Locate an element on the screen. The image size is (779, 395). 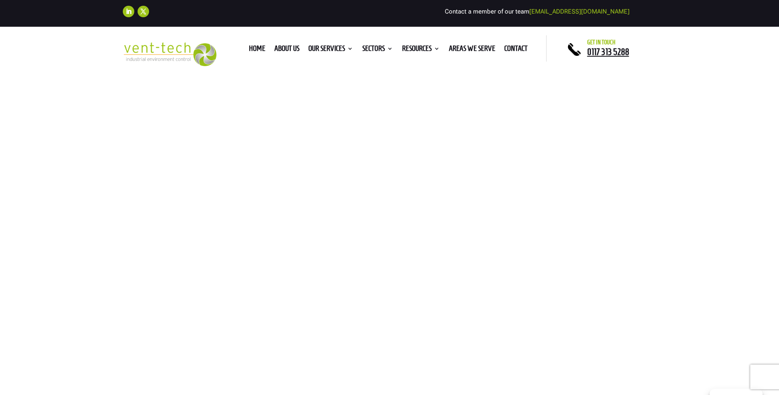
a: Follow on LinkedIn is located at coordinates (128, 11).